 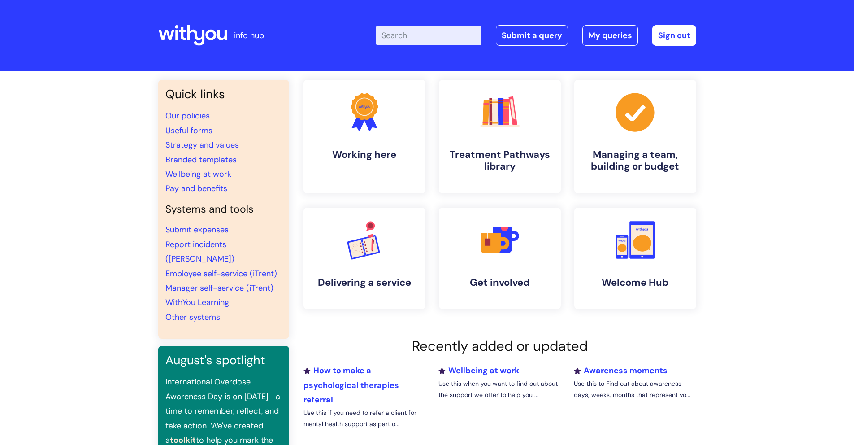 What do you see at coordinates (351, 385) in the screenshot?
I see `a: How to make a psychological therapies referral` at bounding box center [351, 385].